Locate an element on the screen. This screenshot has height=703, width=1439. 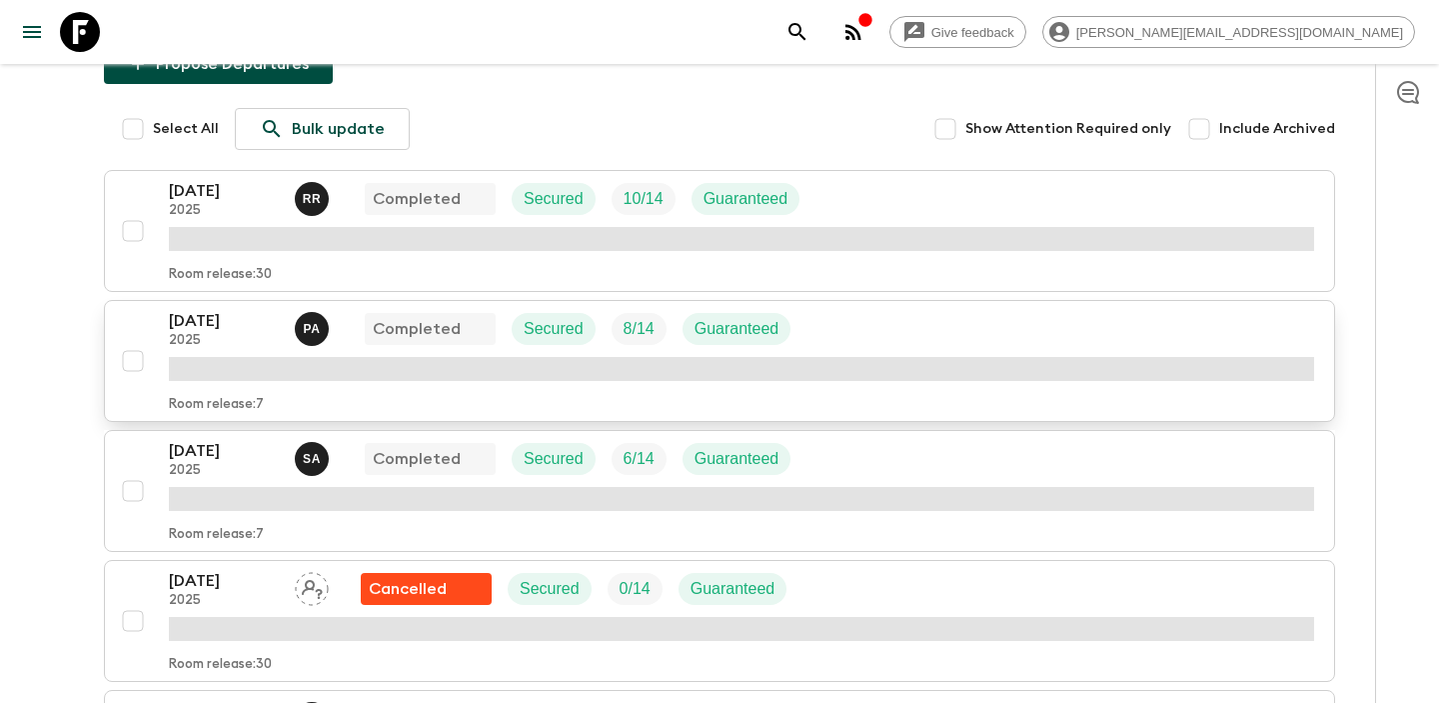
p: Bulk update is located at coordinates (338, 129).